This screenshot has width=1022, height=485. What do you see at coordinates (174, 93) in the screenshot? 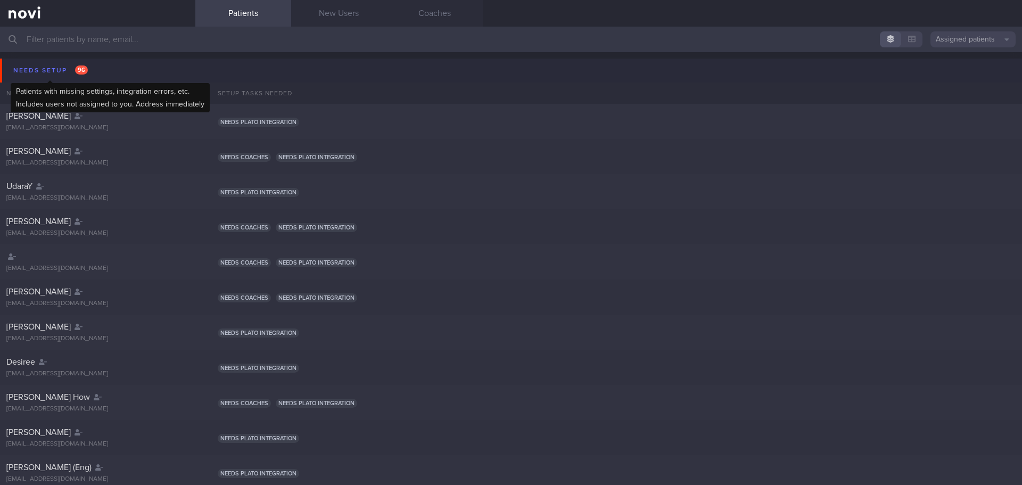
I see `div: Chats` at bounding box center [174, 93].